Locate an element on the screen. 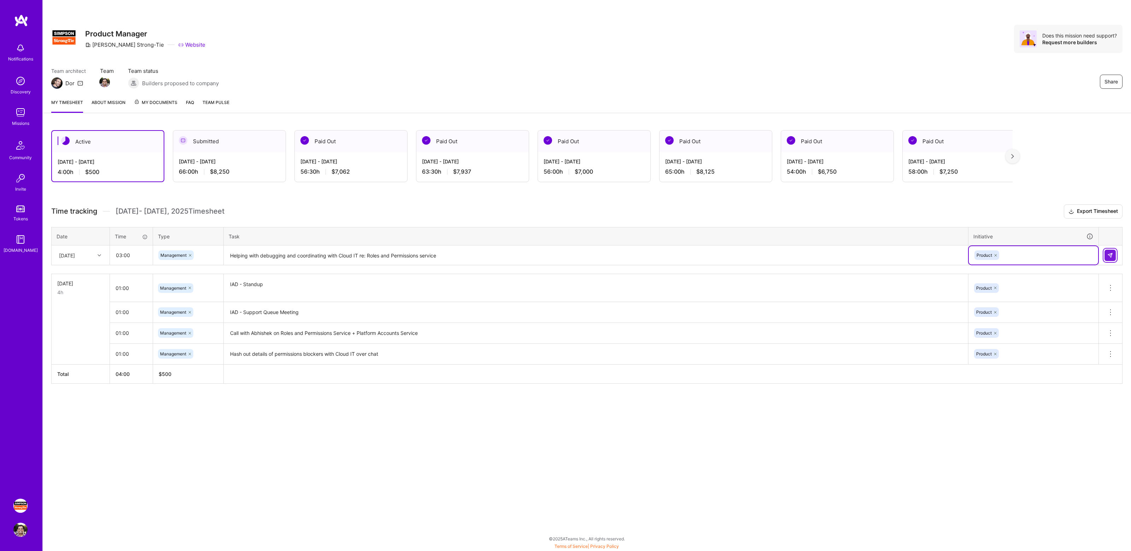 Image resolution: width=1131 pixels, height=551 pixels. img: Submitted is located at coordinates (183, 140).